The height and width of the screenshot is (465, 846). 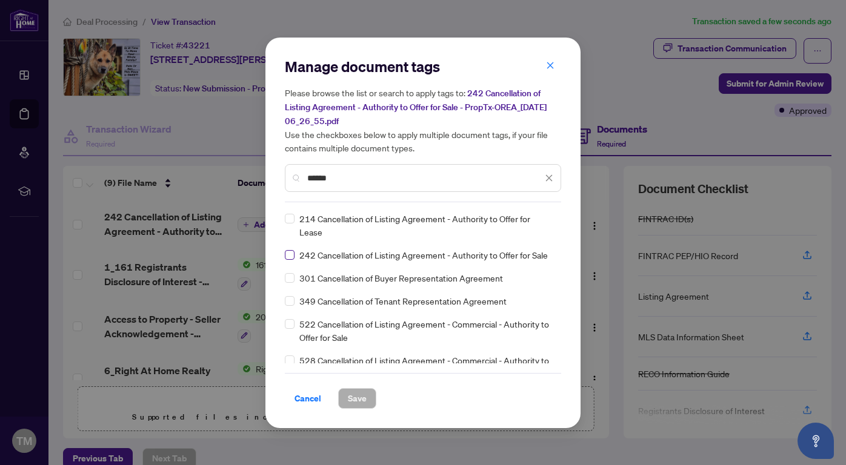 I want to click on button: Cancel, so click(x=308, y=399).